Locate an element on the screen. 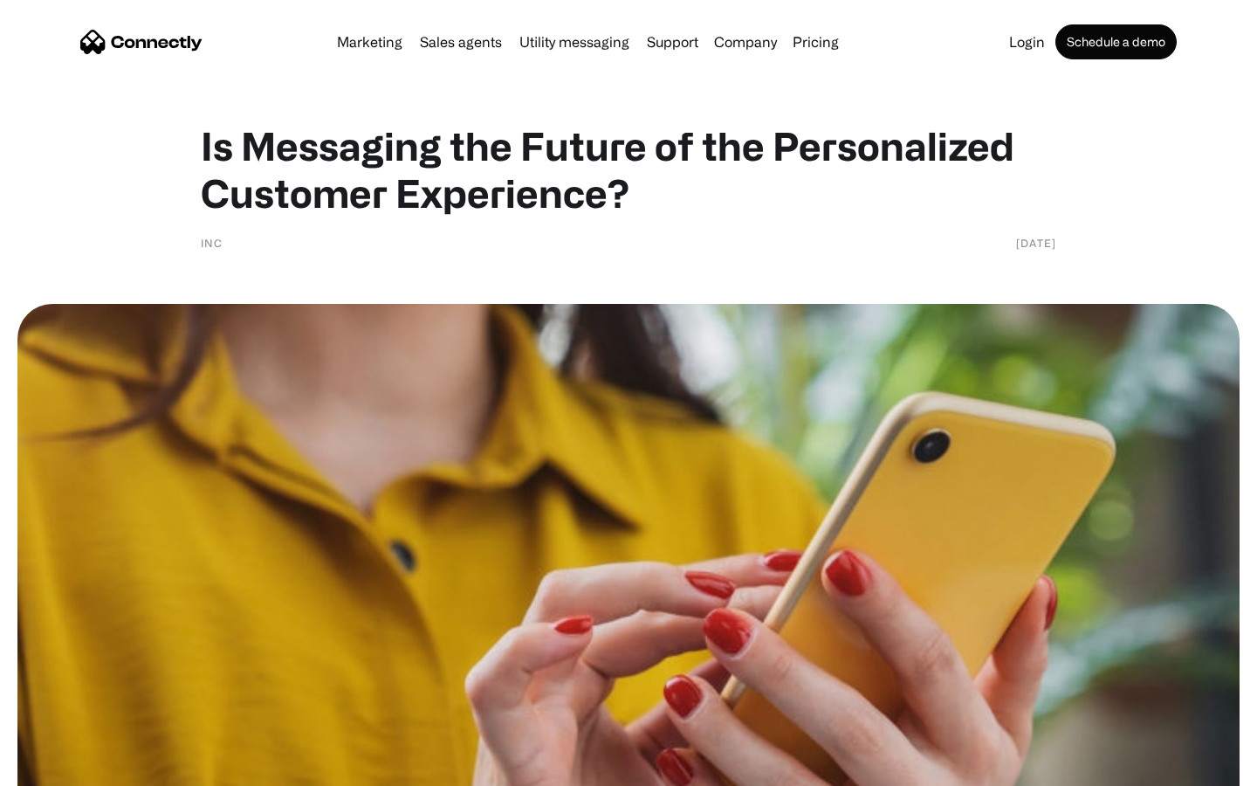  h1: Is Messaging the Future of the Personalized Customer Experience? is located at coordinates (629, 169).